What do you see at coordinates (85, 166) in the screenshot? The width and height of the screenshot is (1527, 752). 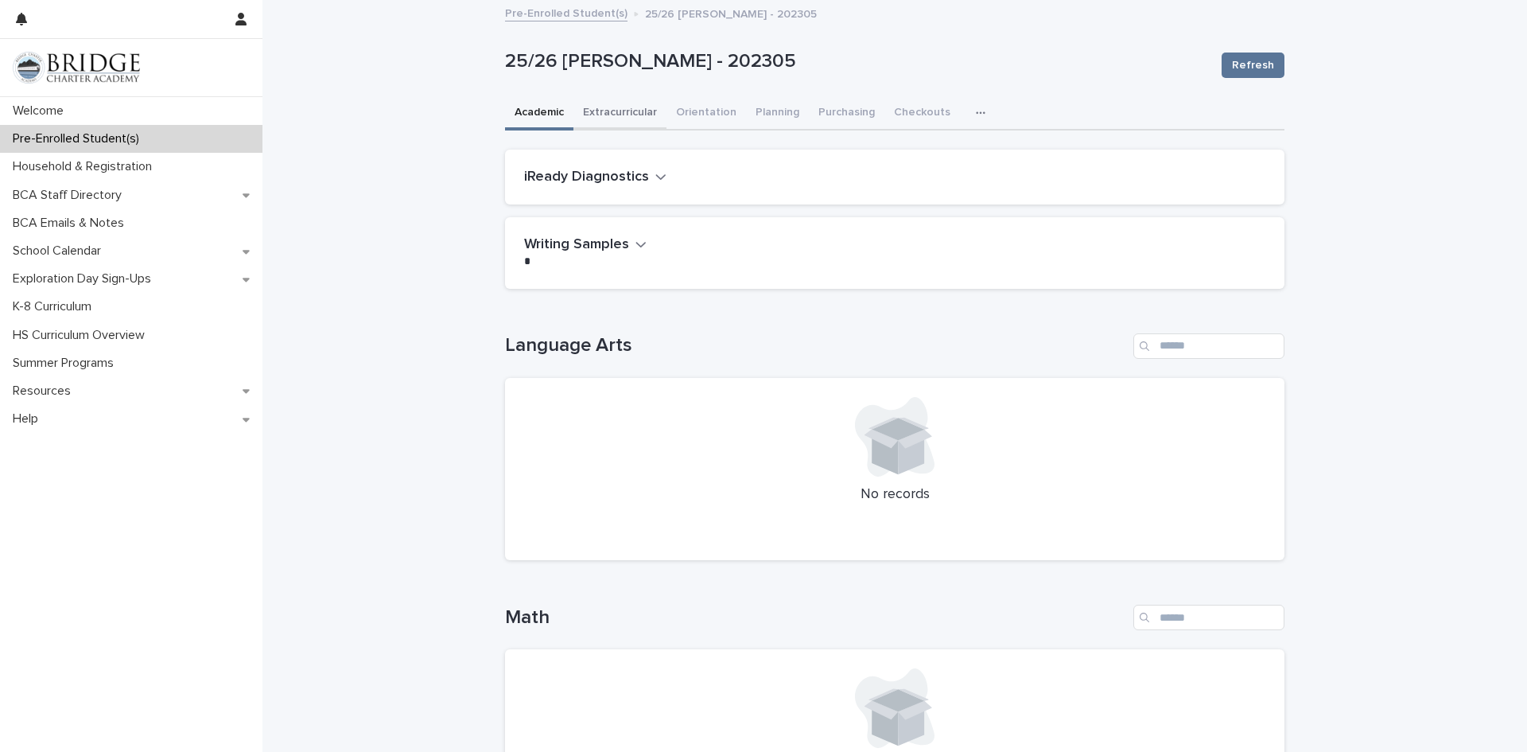 I see `p: Household & Registration` at bounding box center [85, 166].